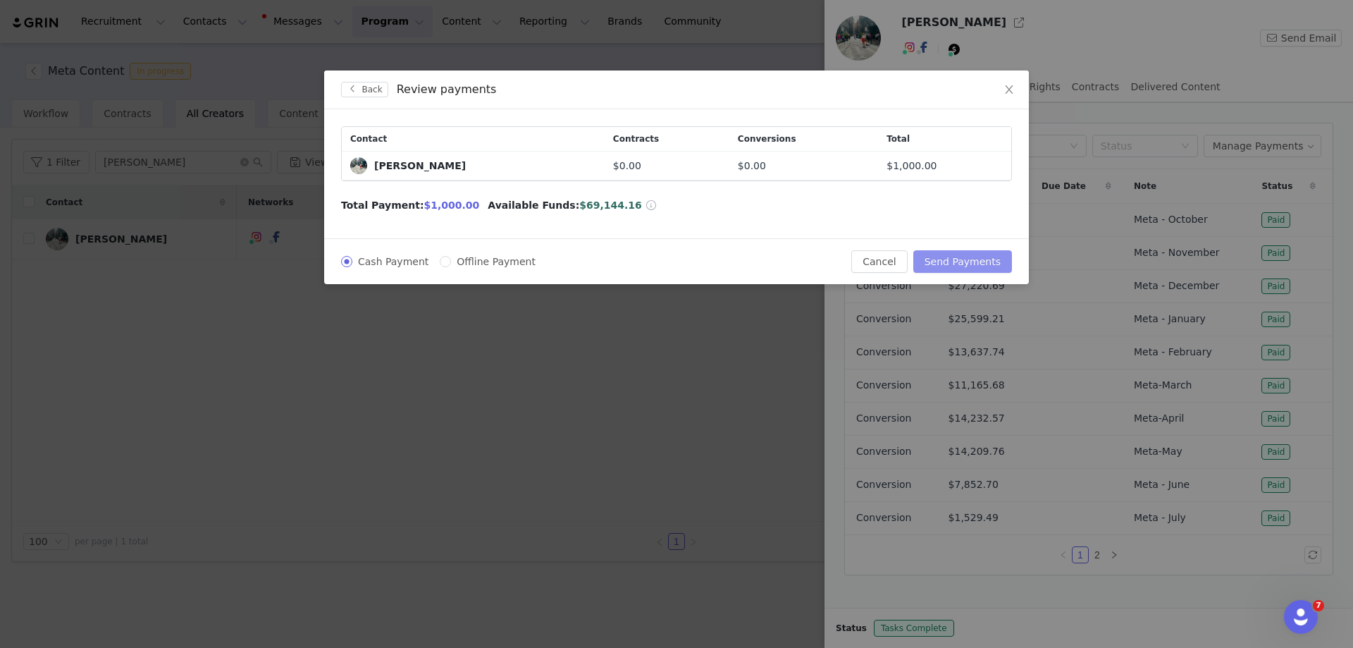 This screenshot has width=1353, height=648. Describe the element at coordinates (879, 261) in the screenshot. I see `button: Cancel` at that location.